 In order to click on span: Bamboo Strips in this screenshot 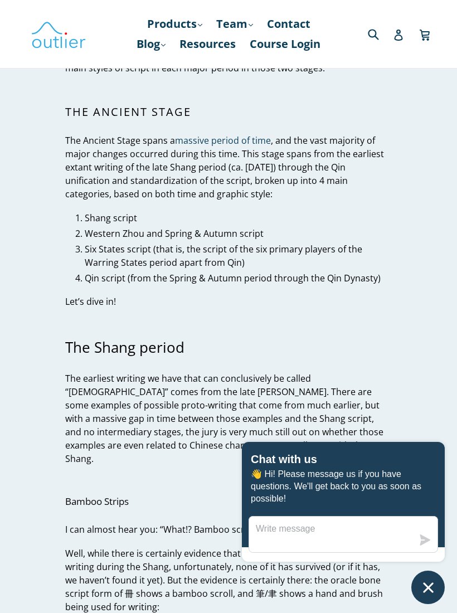, I will do `click(97, 501)`.